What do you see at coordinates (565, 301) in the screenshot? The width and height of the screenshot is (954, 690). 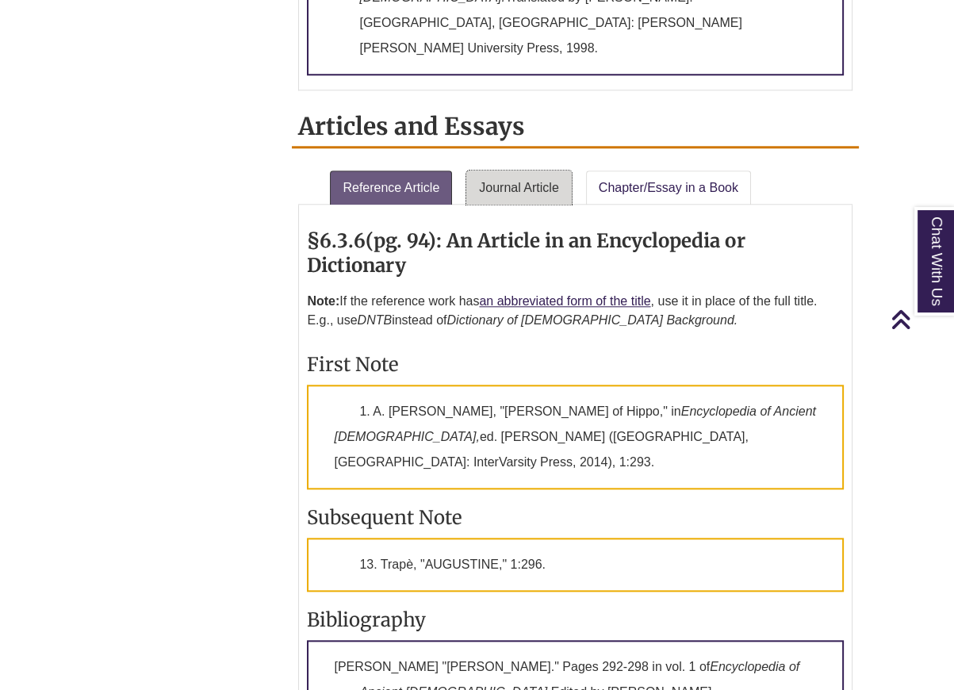 I see `a: an abbreviated form of the title` at bounding box center [565, 301].